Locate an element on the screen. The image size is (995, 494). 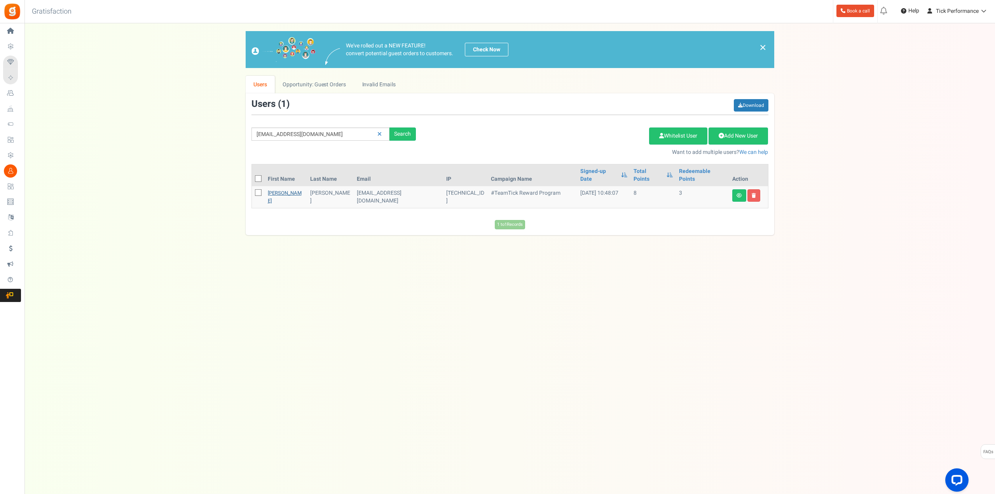
img: Gratisfaction is located at coordinates (12, 11).